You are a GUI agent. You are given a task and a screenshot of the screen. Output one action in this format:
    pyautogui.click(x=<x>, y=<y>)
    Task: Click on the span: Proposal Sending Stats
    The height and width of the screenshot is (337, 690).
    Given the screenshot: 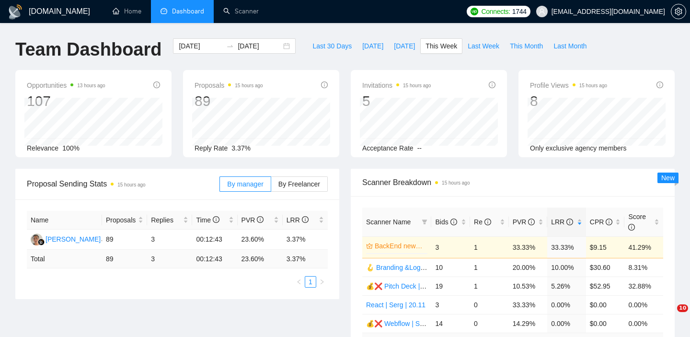 What is the action you would take?
    pyautogui.click(x=123, y=184)
    